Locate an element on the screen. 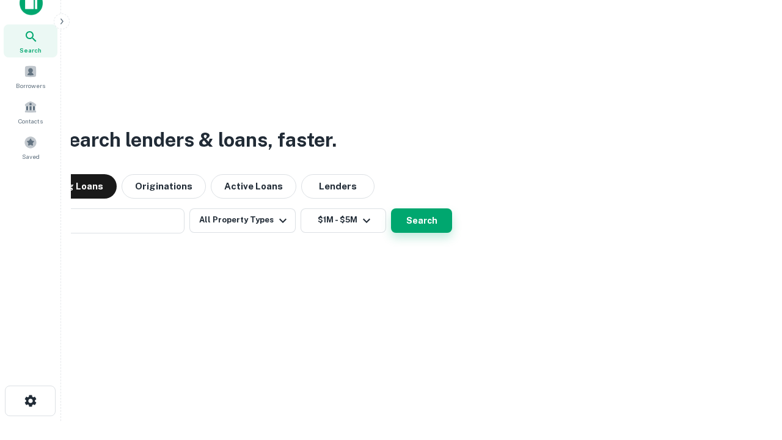 The height and width of the screenshot is (440, 782). div: Search is located at coordinates (31, 41).